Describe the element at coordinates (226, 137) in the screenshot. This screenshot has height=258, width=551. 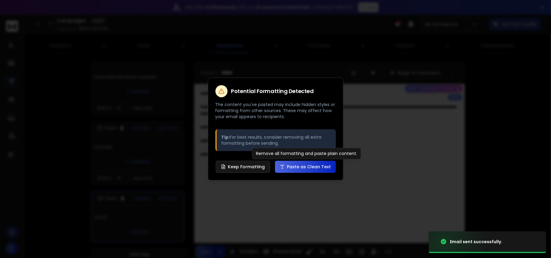
I see `strong: Tip:` at that location.